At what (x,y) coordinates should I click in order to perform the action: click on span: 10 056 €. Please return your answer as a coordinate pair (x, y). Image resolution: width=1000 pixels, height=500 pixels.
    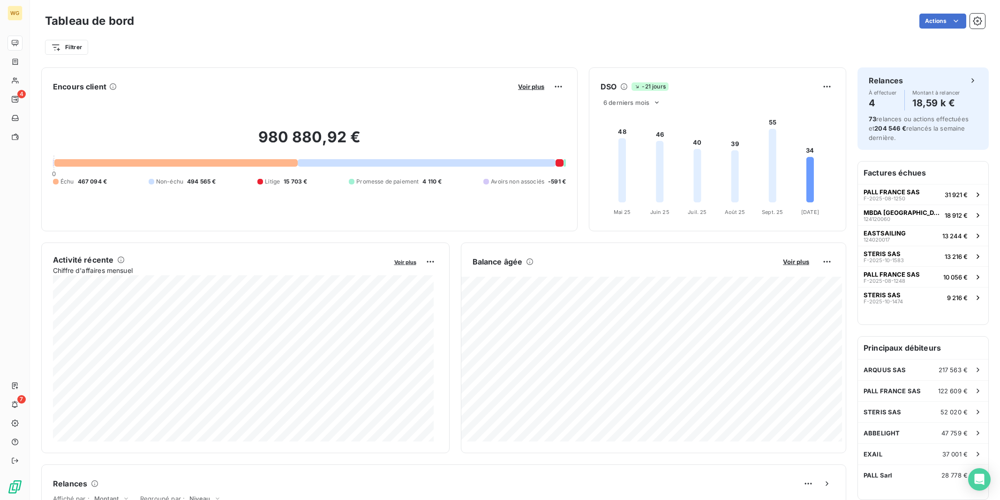
    Looking at the image, I should click on (955, 277).